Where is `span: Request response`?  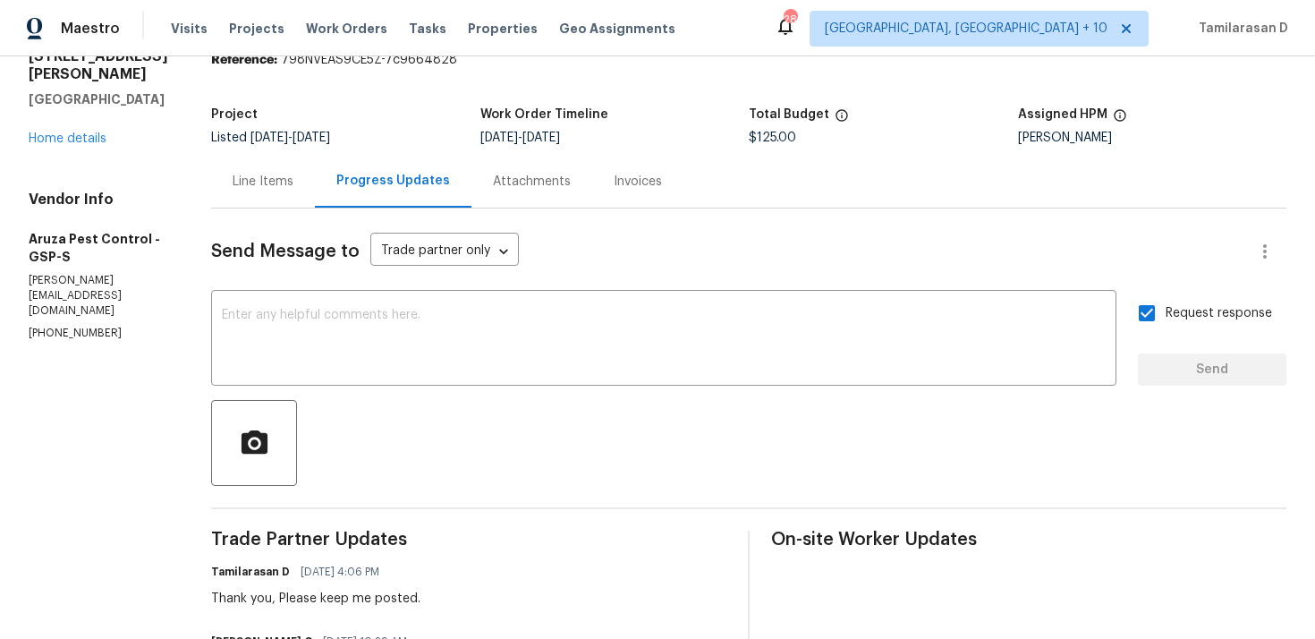
span: Request response is located at coordinates (1218, 313).